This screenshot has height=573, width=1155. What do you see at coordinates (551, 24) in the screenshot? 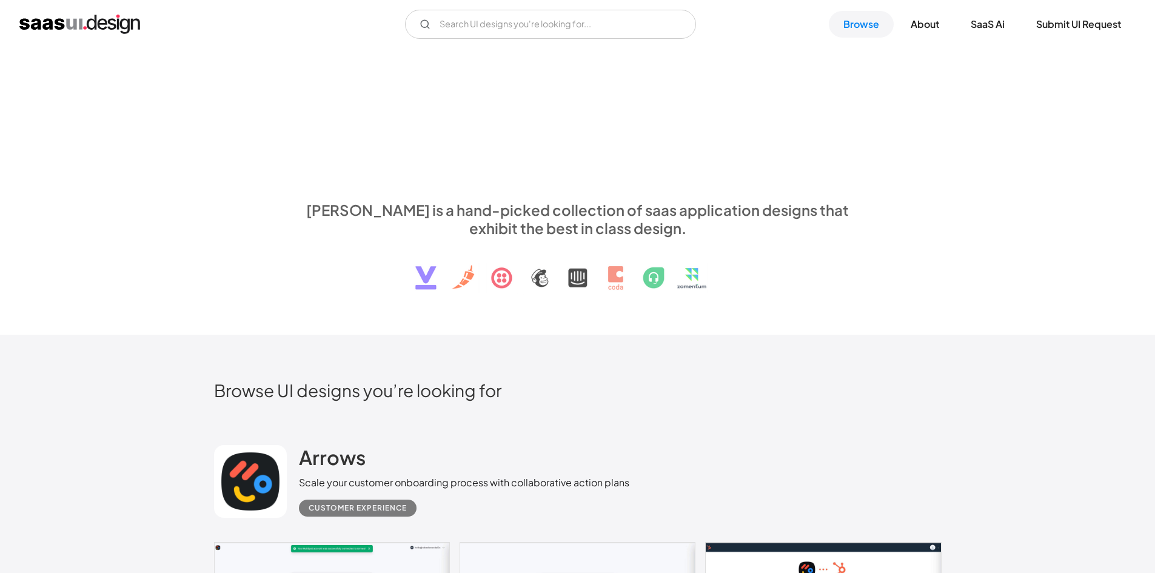
I see `form: Email Form` at bounding box center [551, 24].